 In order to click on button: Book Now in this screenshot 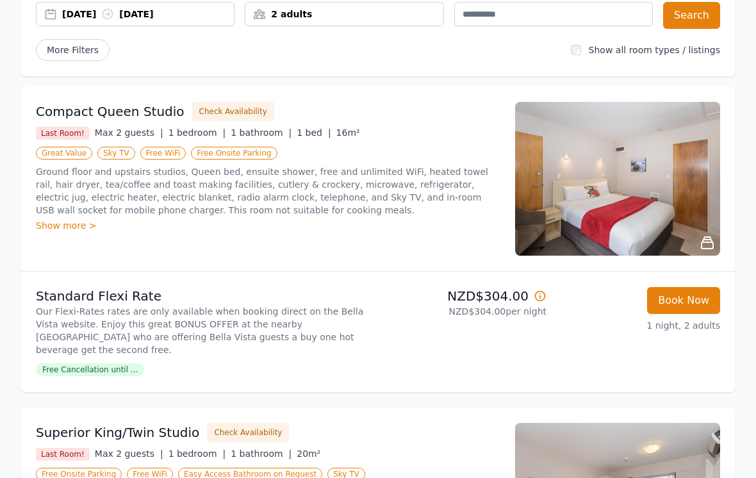, I will do `click(683, 301)`.